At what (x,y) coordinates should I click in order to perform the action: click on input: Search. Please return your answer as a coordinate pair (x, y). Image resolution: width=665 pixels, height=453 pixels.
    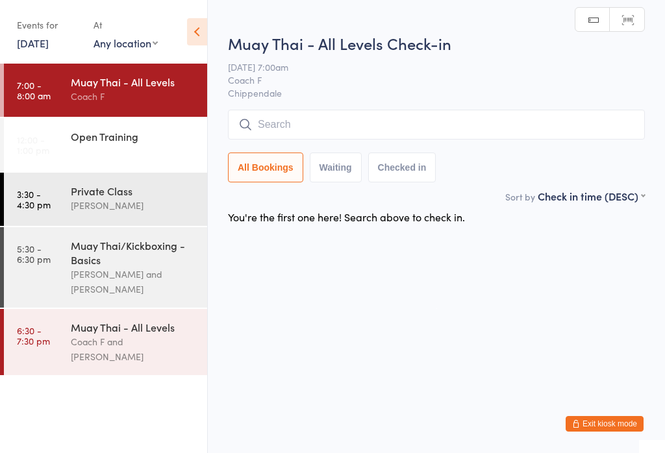
    Looking at the image, I should click on (437, 125).